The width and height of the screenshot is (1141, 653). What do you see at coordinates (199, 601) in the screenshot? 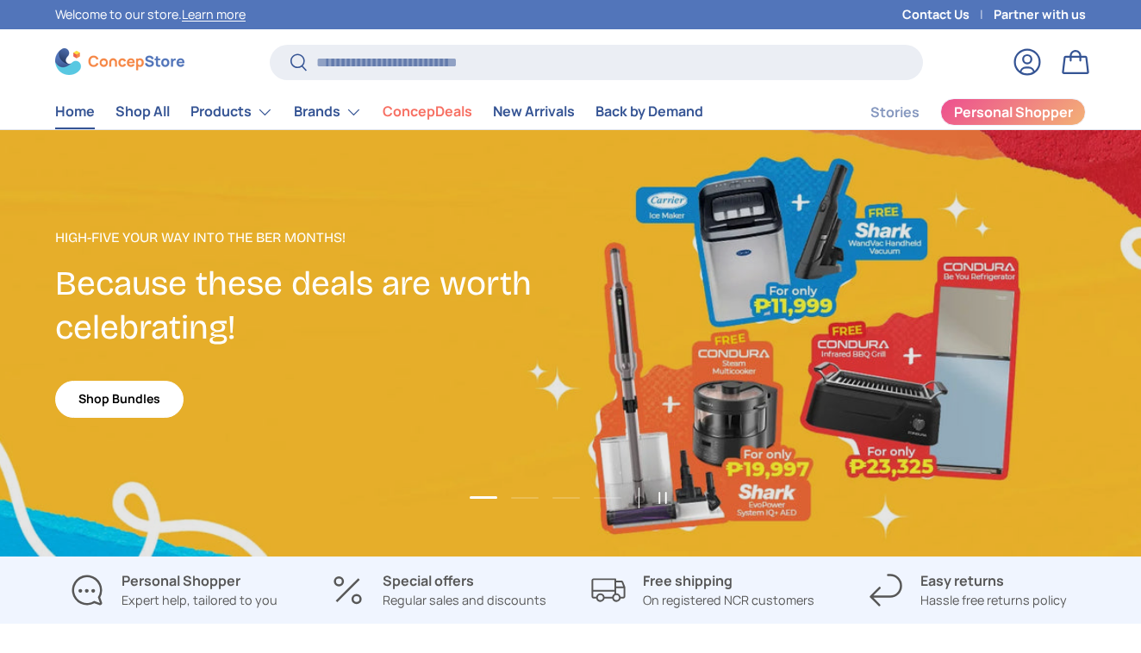
I see `p: Expert help, tailored to you` at bounding box center [199, 601].